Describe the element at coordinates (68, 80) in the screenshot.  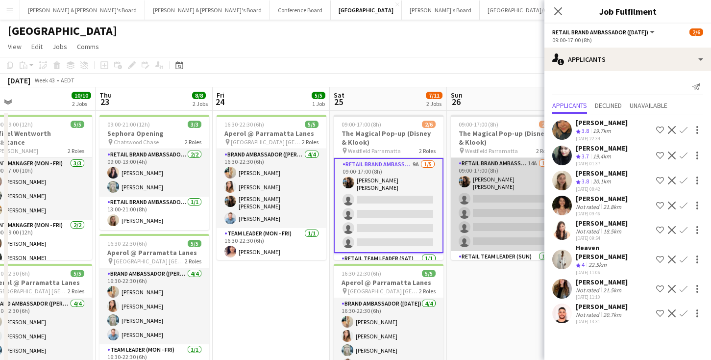
I see `div: AEDT` at that location.